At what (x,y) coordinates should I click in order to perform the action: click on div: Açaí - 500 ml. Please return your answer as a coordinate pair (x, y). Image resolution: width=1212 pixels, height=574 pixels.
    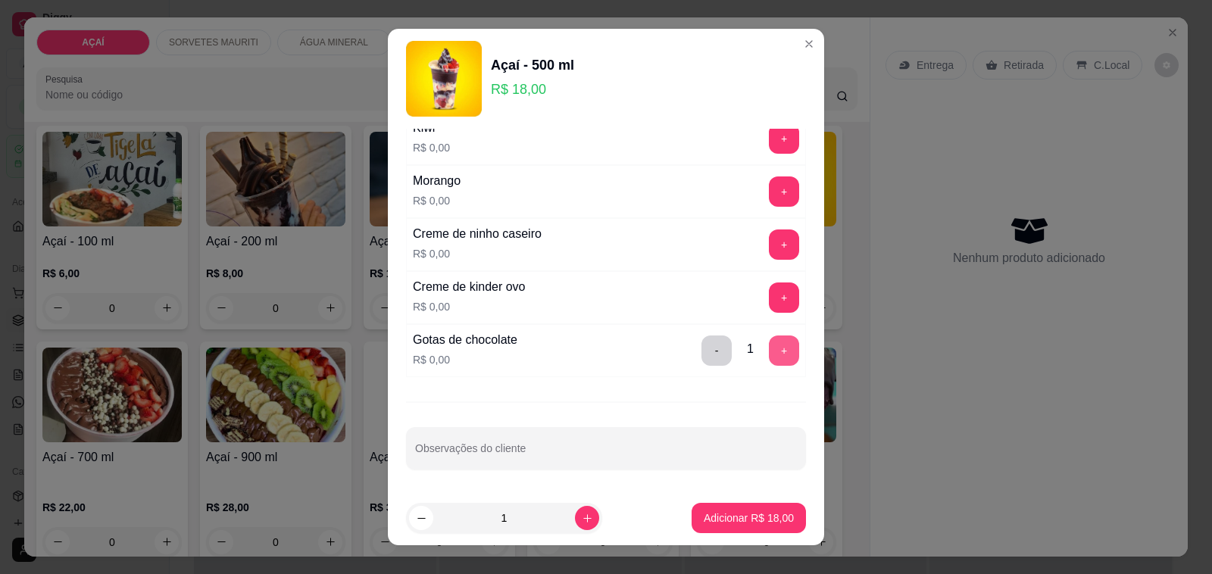
    Looking at the image, I should click on (533, 65).